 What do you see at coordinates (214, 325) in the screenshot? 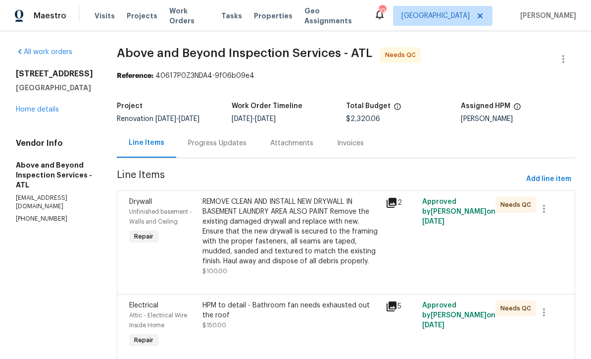
I see `span: $150.00` at bounding box center [214, 325].